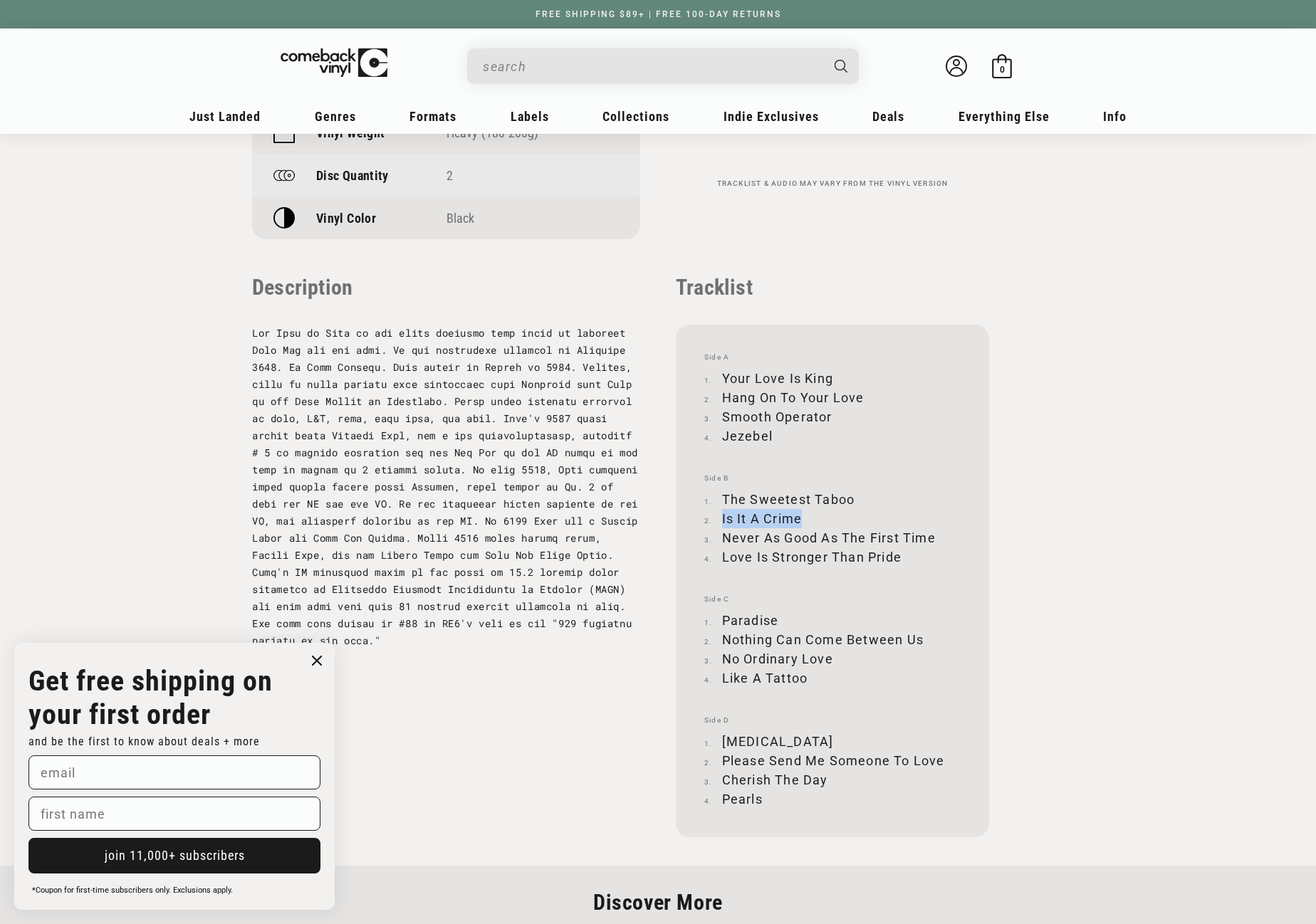 The width and height of the screenshot is (1316, 924). Describe the element at coordinates (460, 218) in the screenshot. I see `span: Black` at that location.